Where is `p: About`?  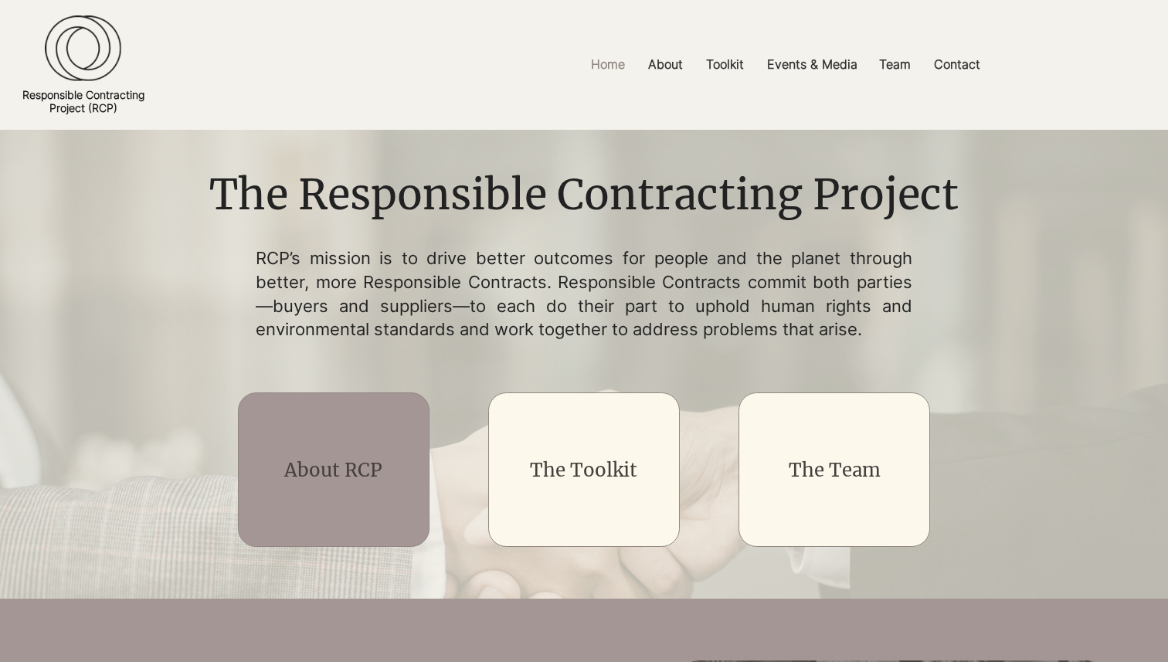
p: About is located at coordinates (665, 64).